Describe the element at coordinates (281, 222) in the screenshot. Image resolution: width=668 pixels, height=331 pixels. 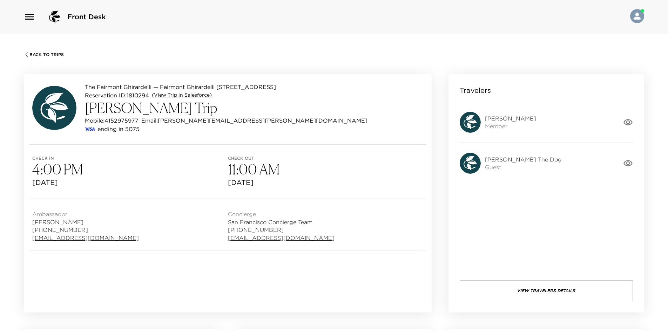
I see `span: San Francisco Concierge Team` at that location.